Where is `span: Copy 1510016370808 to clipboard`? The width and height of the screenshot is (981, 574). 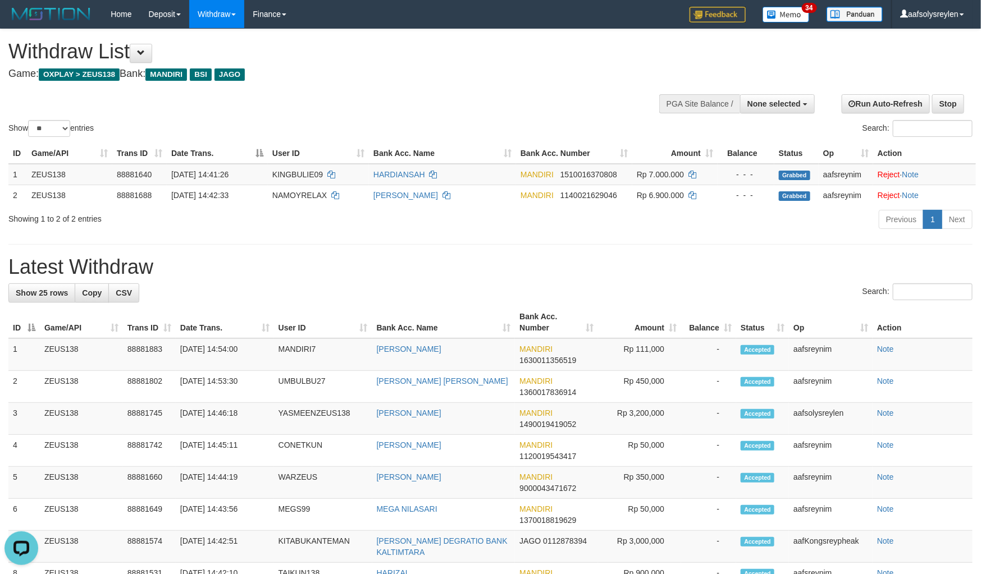 span: Copy 1510016370808 to clipboard is located at coordinates (588, 175).